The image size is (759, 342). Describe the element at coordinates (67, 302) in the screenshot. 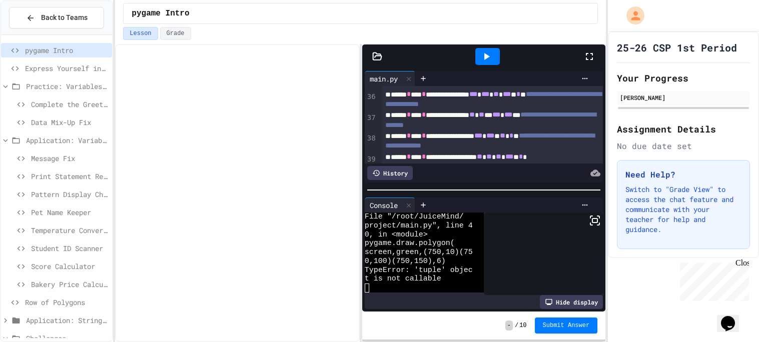

I see `span: Row of Polygons` at that location.